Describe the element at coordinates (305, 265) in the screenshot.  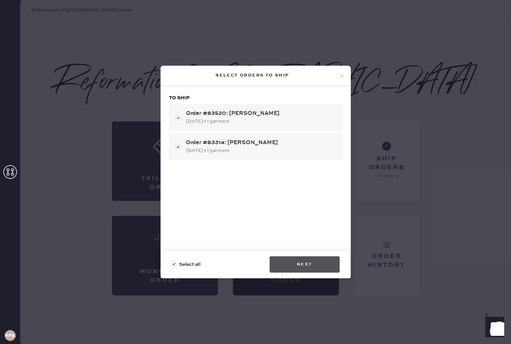
I see `button: Next` at that location.